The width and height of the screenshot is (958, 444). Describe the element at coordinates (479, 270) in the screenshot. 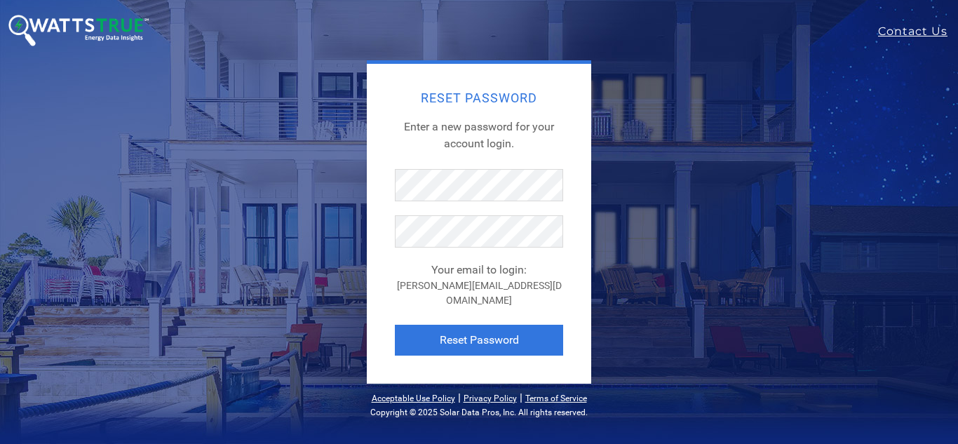

I see `div: Your email to login:` at that location.